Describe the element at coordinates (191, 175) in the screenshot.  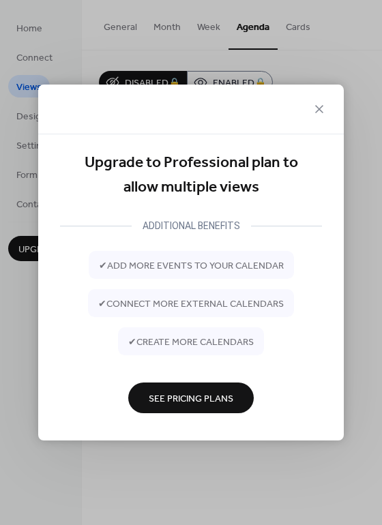
I see `div: Upgrade to Professional plan to allow multiple views` at that location.